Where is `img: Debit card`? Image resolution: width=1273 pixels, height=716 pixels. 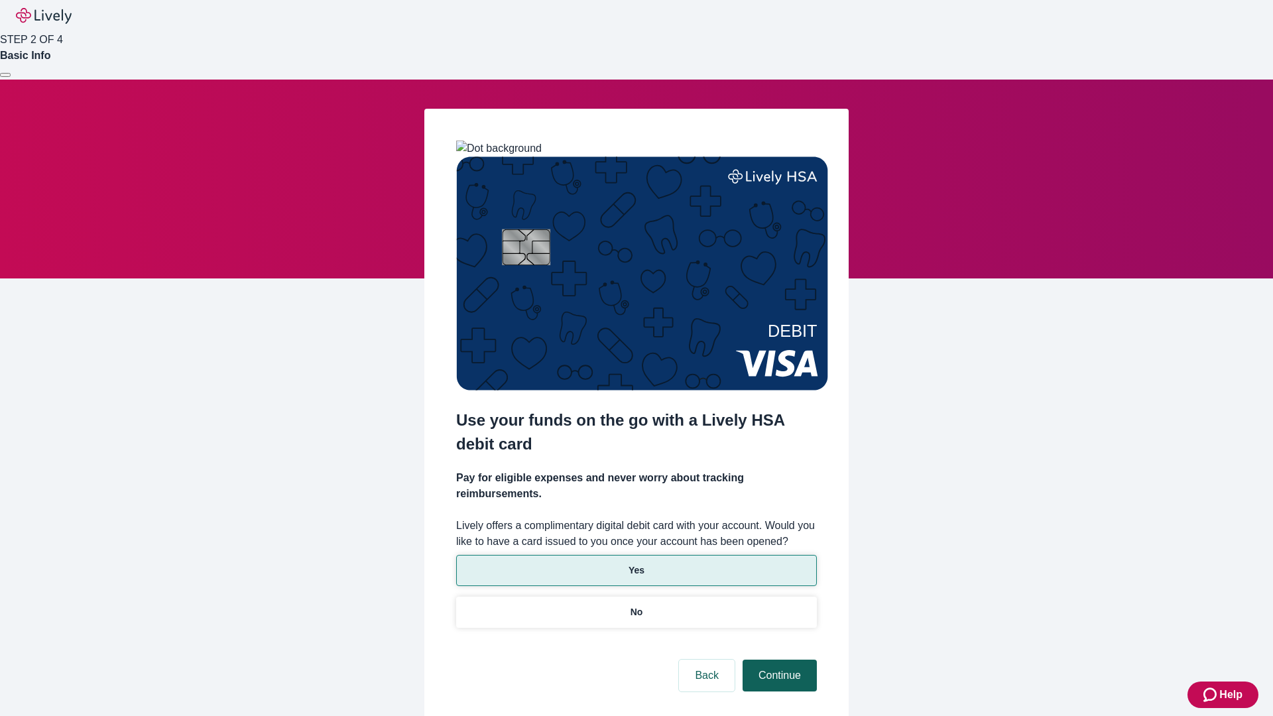
img: Debit card is located at coordinates (642, 273).